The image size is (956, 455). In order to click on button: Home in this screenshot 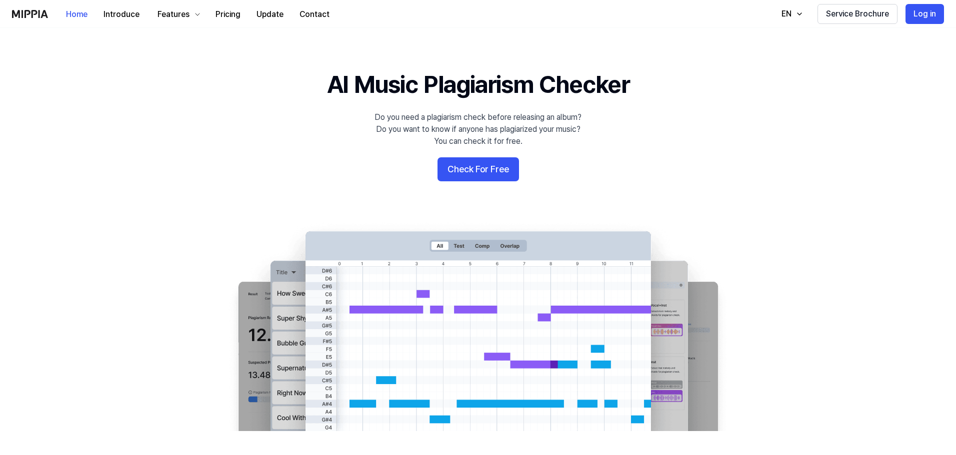, I will do `click(76, 14)`.